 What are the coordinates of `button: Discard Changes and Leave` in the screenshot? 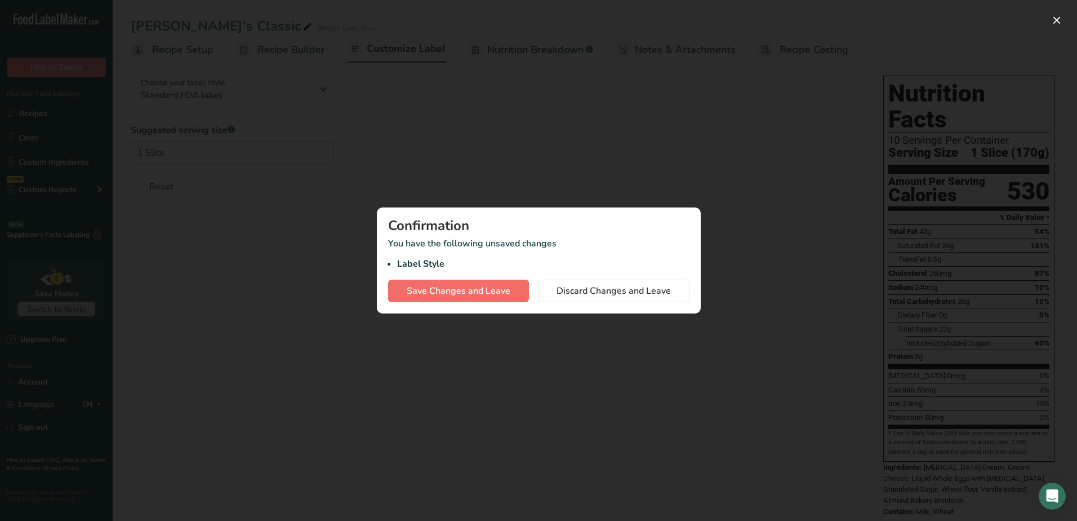 It's located at (614, 291).